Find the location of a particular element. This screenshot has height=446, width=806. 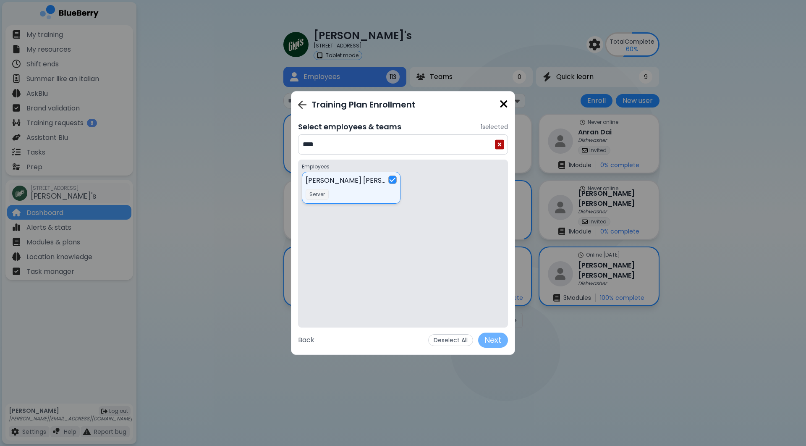

img: Go back is located at coordinates (302, 105).